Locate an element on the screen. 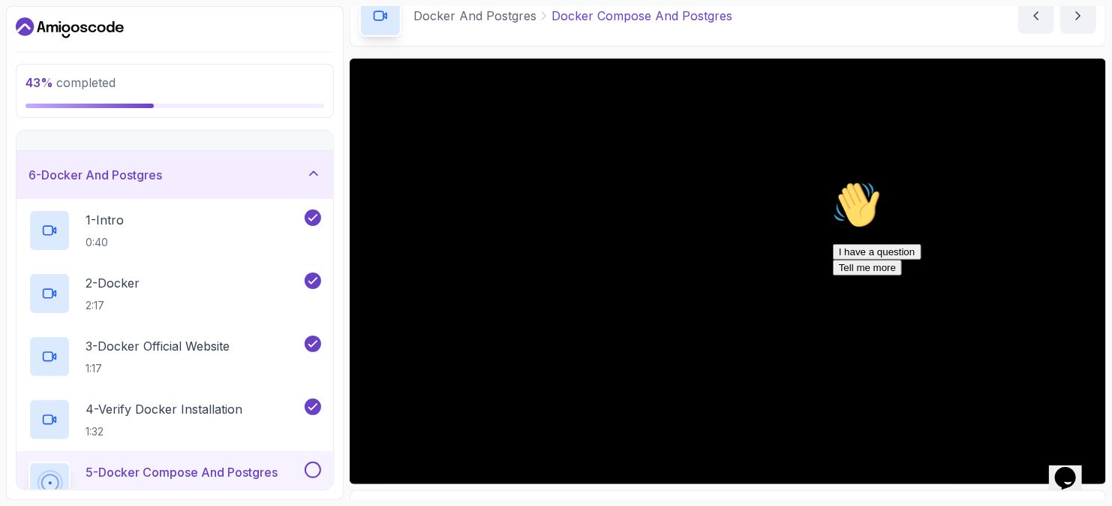 The image size is (1112, 506). button: 6-Docker And Postgres is located at coordinates (175, 175).